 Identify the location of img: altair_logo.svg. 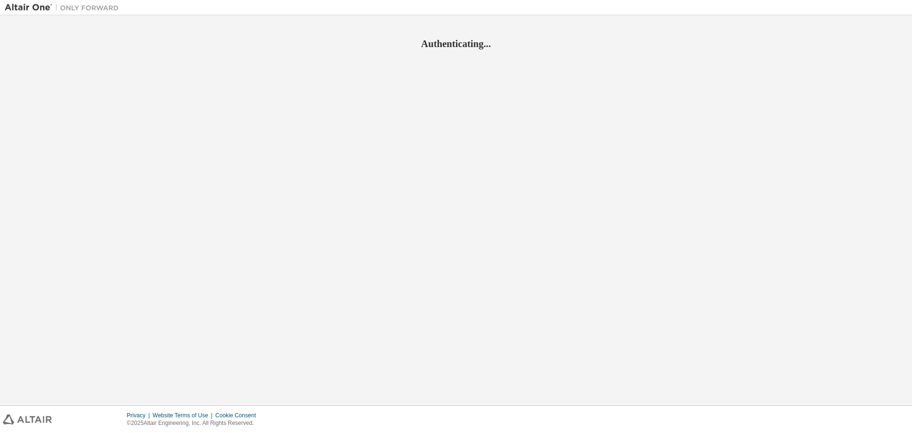
(27, 419).